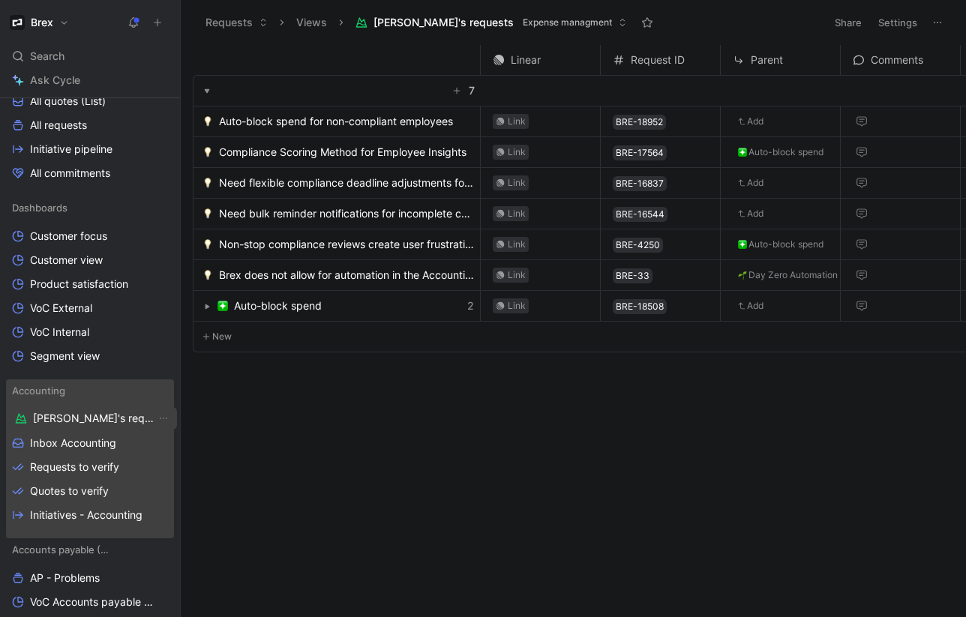 Image resolution: width=966 pixels, height=617 pixels. What do you see at coordinates (64, 578) in the screenshot?
I see `span: AP - Problems` at bounding box center [64, 578].